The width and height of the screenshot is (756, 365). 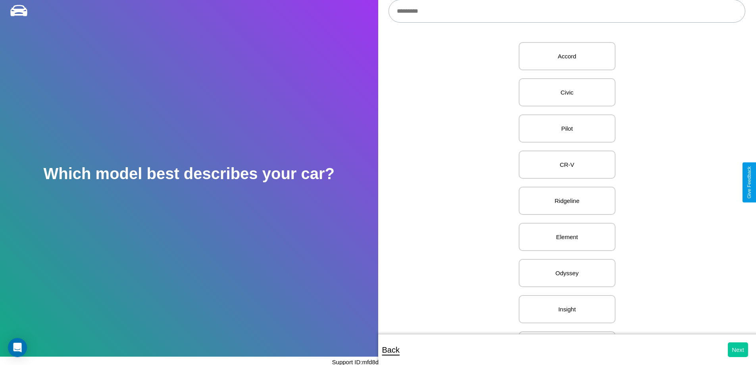 What do you see at coordinates (567, 164) in the screenshot?
I see `p: CR-V` at bounding box center [567, 164].